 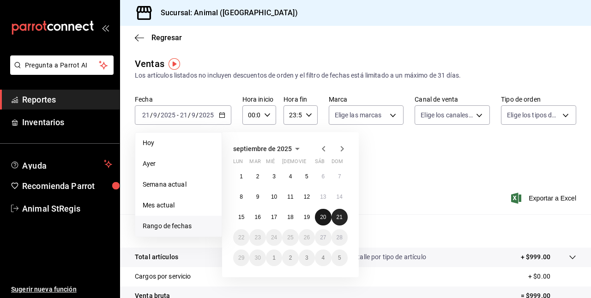 I want to click on button: 21 de septiembre de 2025, so click(x=339, y=217).